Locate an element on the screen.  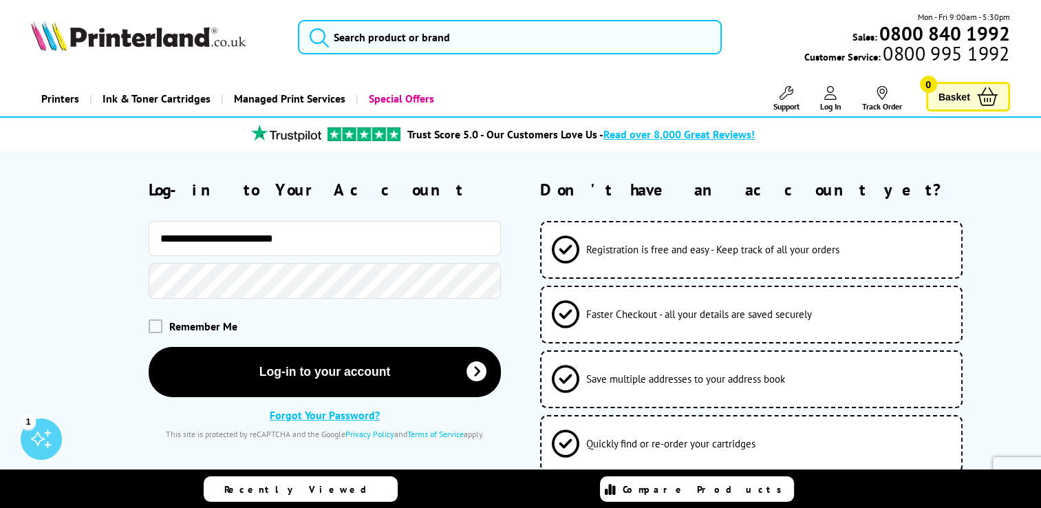
a: Log In is located at coordinates (830, 98).